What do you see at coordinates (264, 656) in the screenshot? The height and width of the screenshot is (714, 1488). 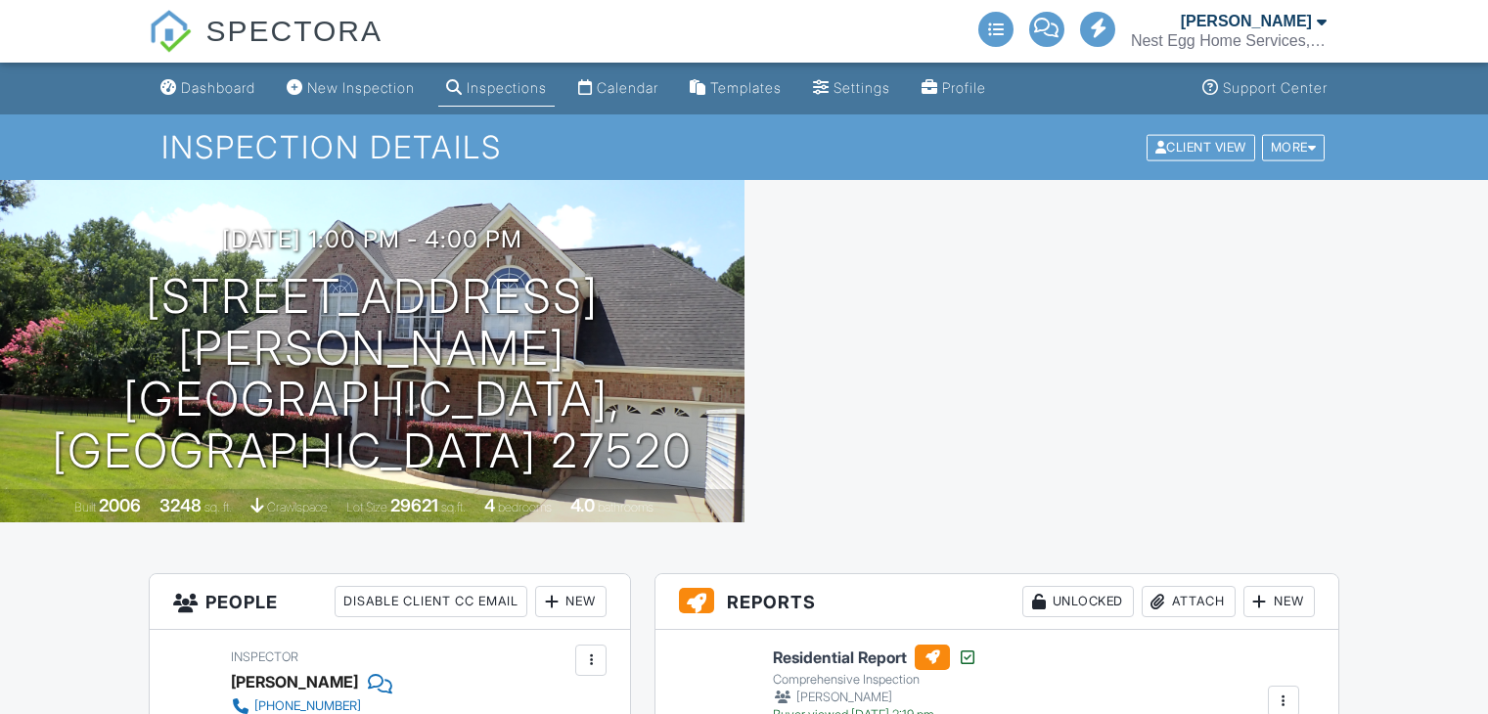 I see `span: Inspector` at bounding box center [264, 656].